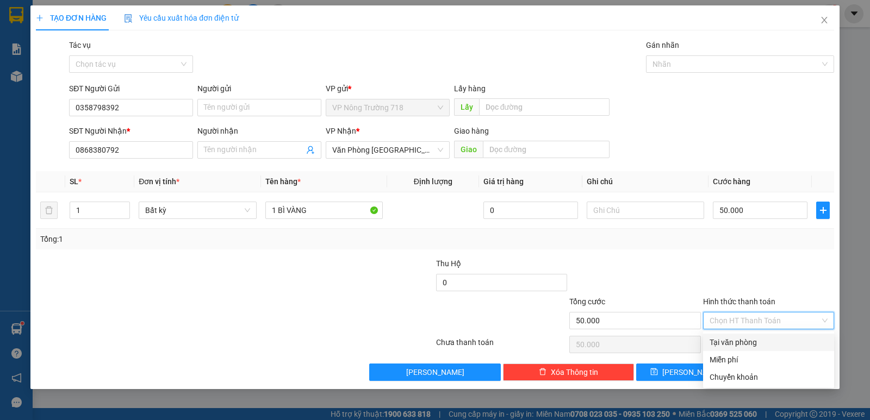 The image size is (870, 420). What do you see at coordinates (433, 182) in the screenshot?
I see `span: Định lượng` at bounding box center [433, 182].